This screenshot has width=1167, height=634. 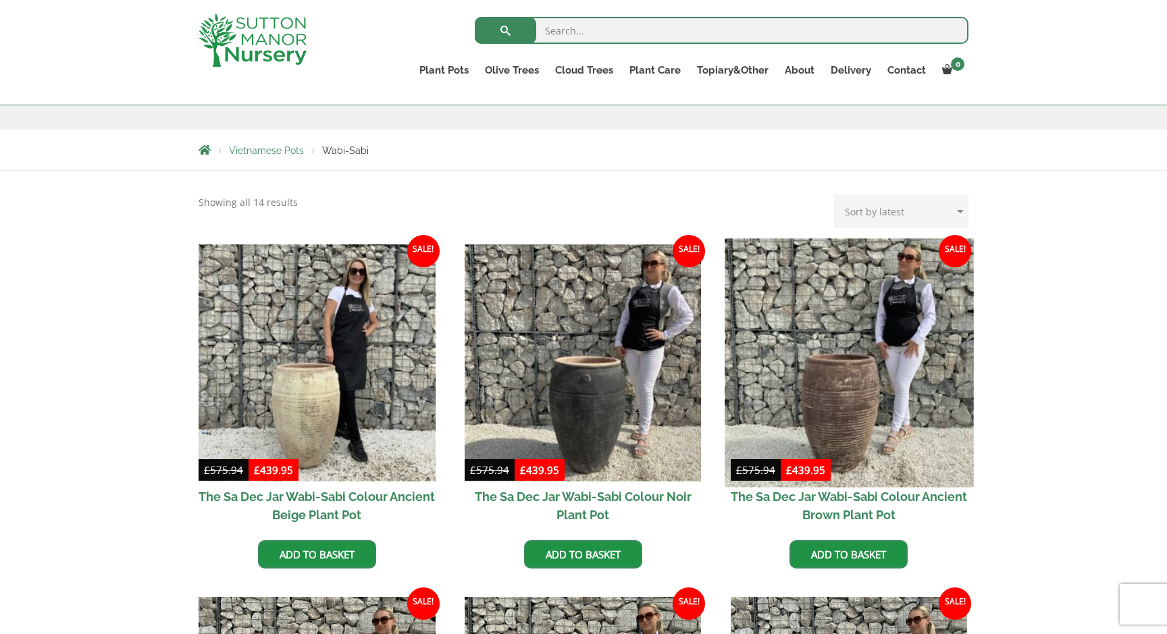 What do you see at coordinates (253, 40) in the screenshot?
I see `img: logo` at bounding box center [253, 40].